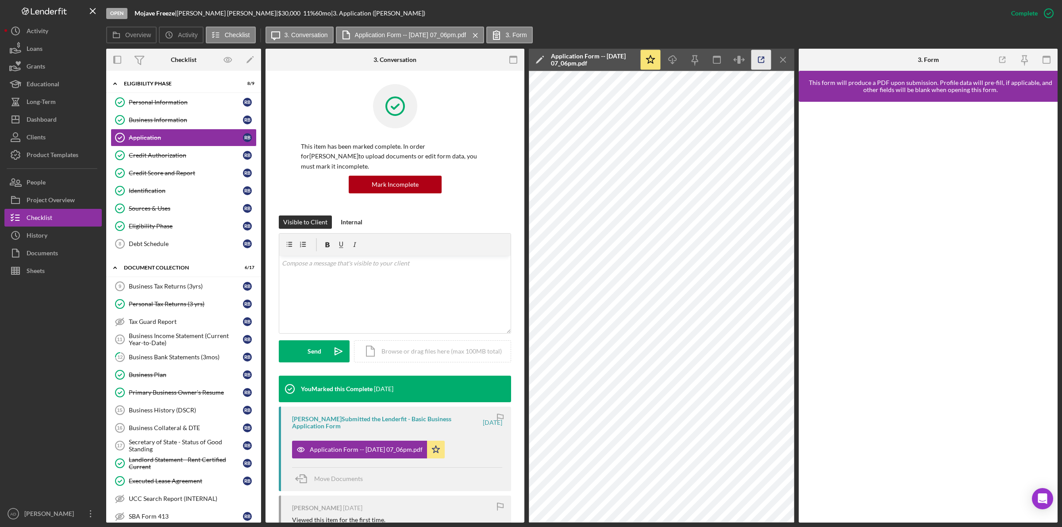 This screenshot has height=527, width=1062. I want to click on div: Personal Tax Returns (3 yrs), so click(186, 304).